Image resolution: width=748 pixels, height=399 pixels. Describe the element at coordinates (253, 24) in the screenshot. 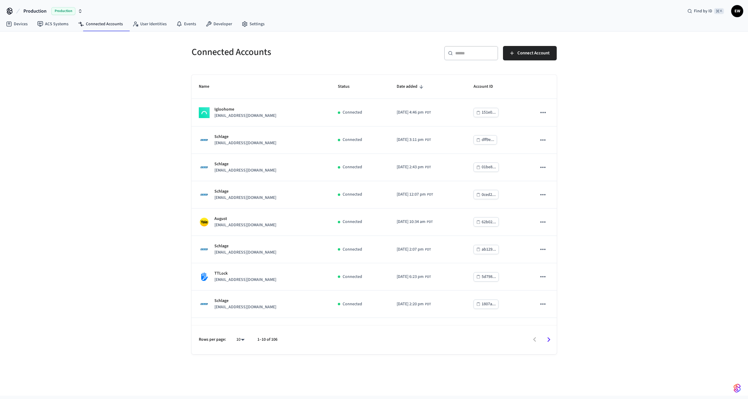

I see `a: Settings` at that location.